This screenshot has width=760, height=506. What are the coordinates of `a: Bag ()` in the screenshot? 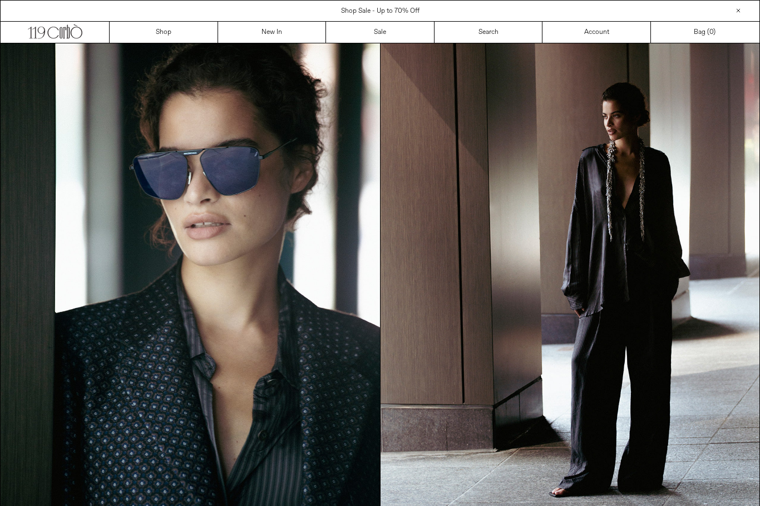 It's located at (705, 32).